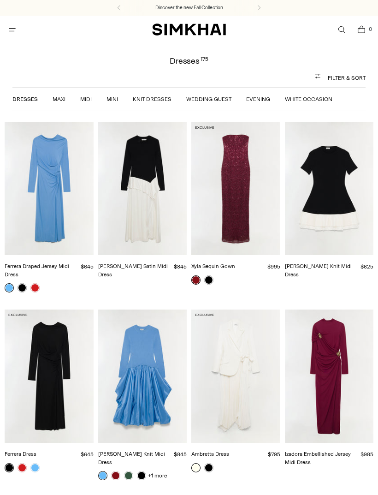 The height and width of the screenshot is (495, 378). What do you see at coordinates (189, 78) in the screenshot?
I see `button: Filter & Sort` at bounding box center [189, 78].